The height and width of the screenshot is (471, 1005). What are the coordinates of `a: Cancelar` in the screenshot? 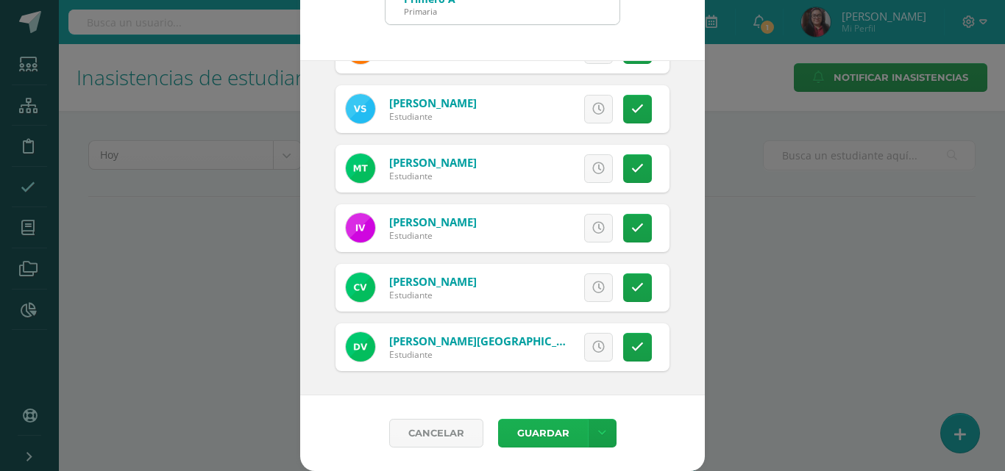 It's located at (436, 433).